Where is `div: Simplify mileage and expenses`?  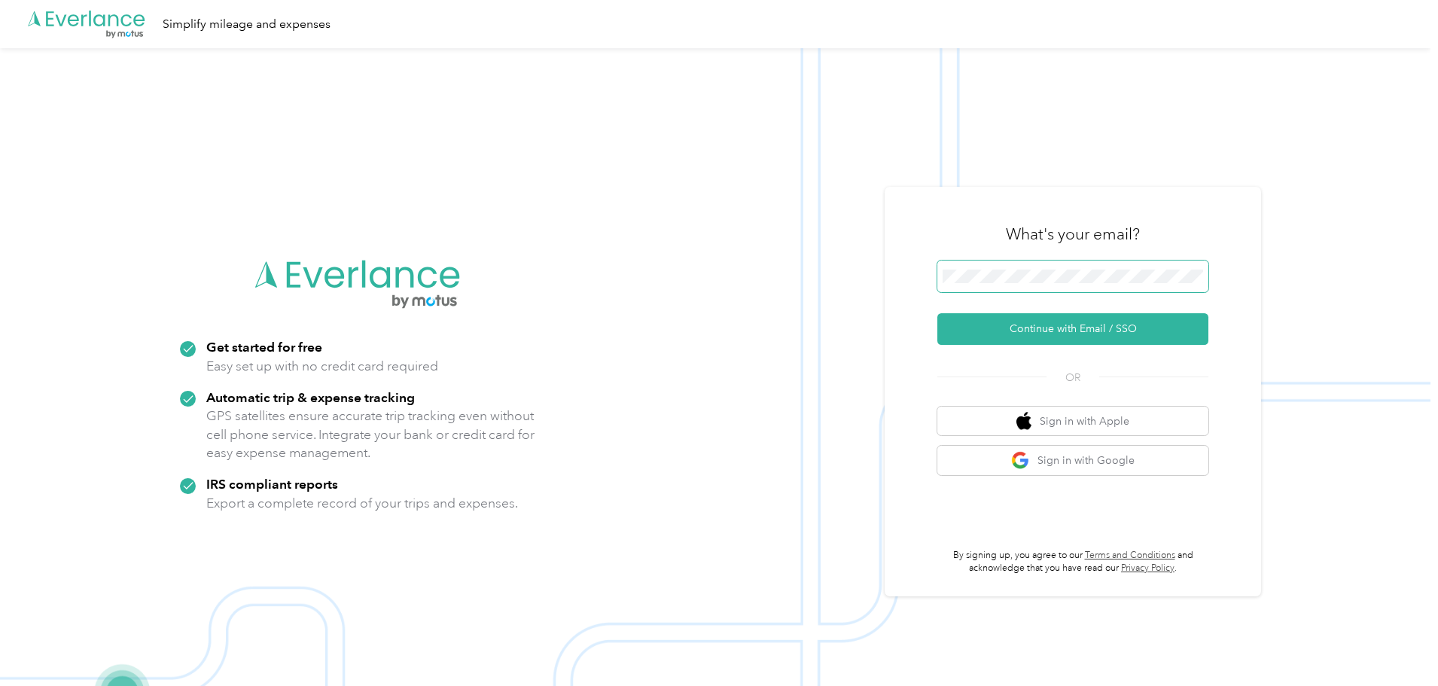 div: Simplify mileage and expenses is located at coordinates (246, 24).